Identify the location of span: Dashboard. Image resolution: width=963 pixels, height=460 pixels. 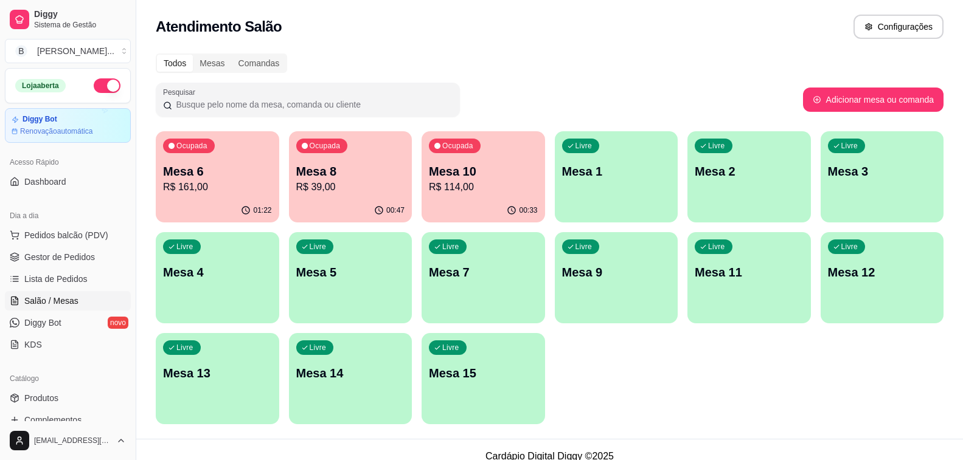
(45, 182).